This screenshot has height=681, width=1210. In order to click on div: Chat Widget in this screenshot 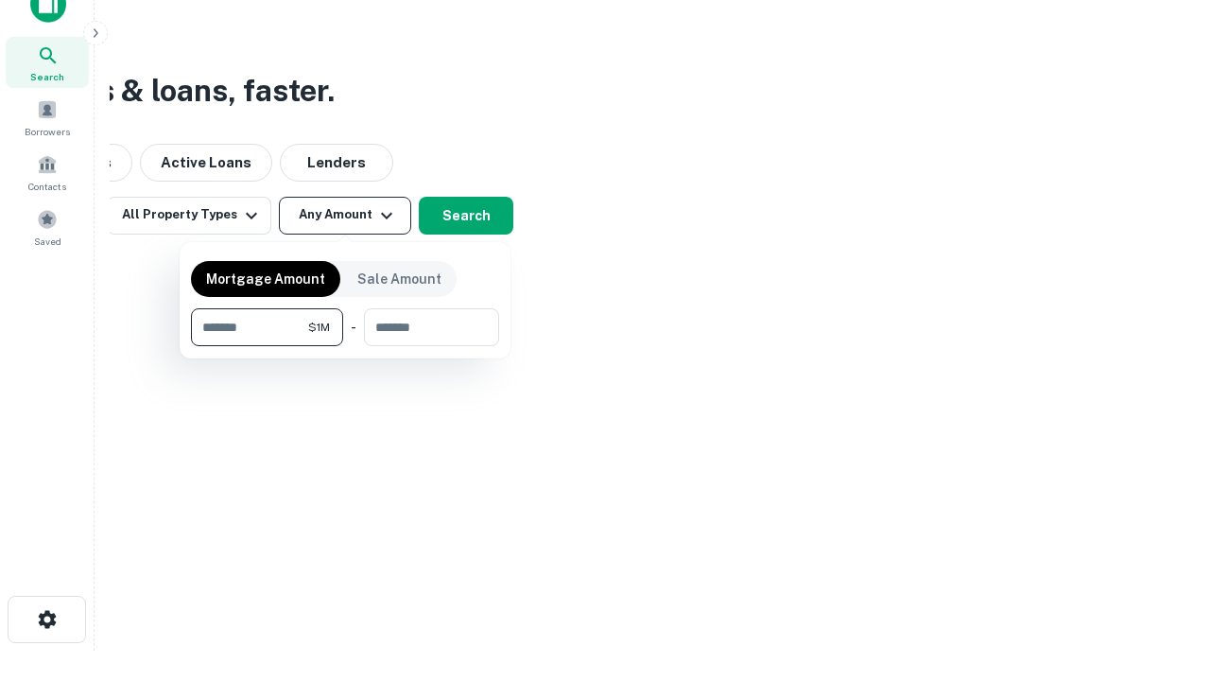, I will do `click(1163, 575)`.